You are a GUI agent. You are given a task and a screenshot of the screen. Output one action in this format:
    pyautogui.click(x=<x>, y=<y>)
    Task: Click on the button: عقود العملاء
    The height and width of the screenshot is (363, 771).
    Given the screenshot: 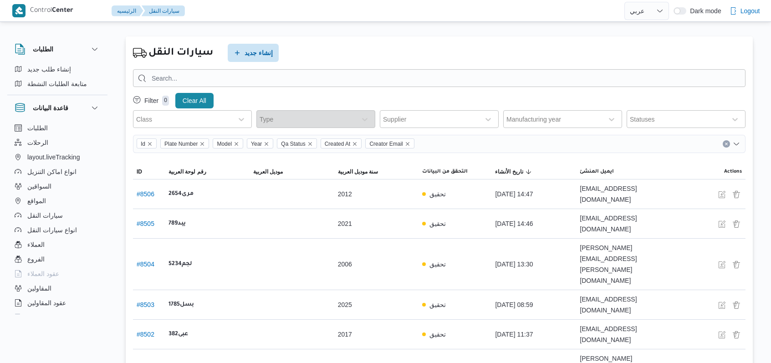 What is the action you would take?
    pyautogui.click(x=57, y=274)
    